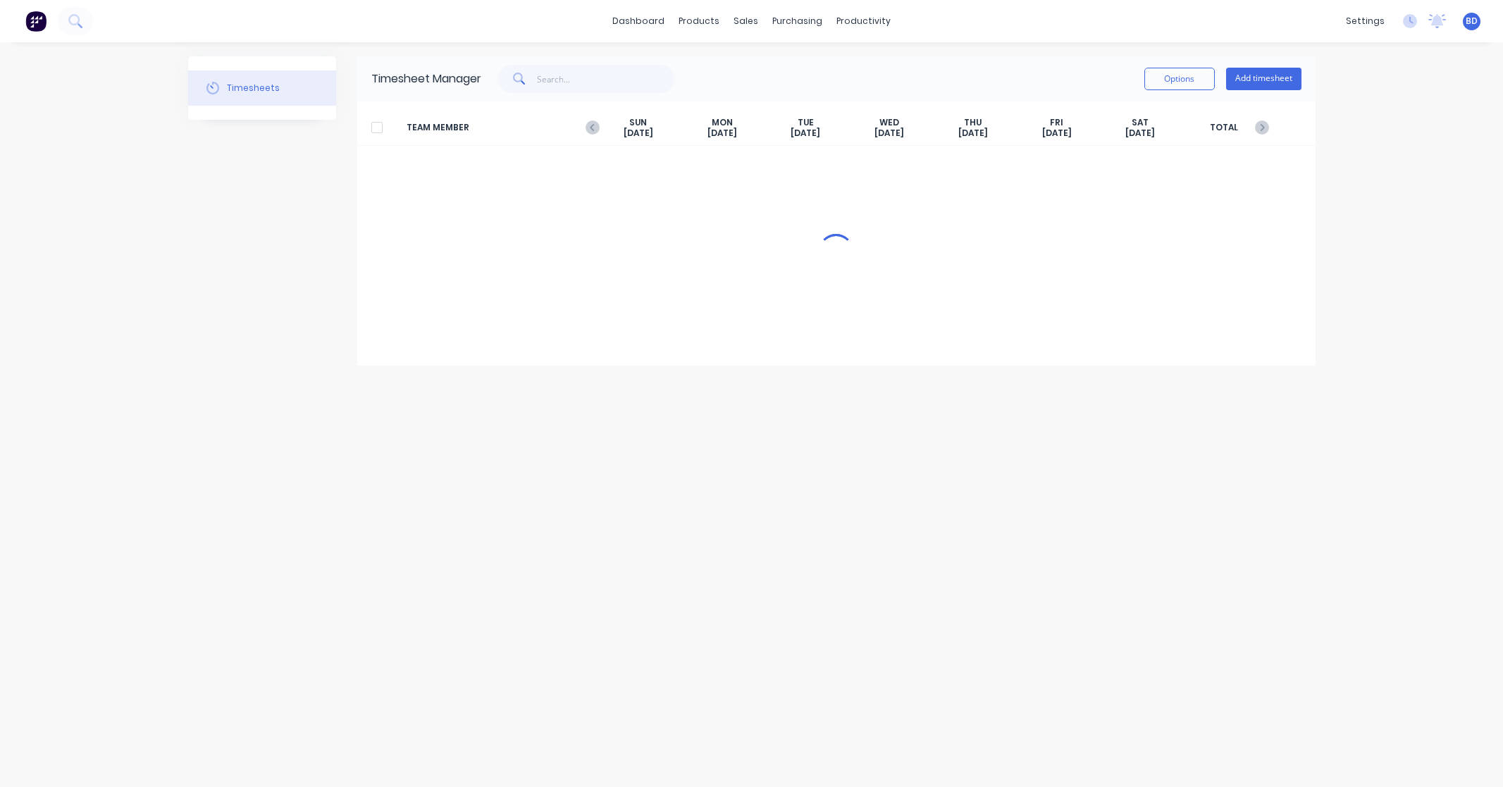 Image resolution: width=1503 pixels, height=787 pixels. I want to click on span: THU, so click(973, 123).